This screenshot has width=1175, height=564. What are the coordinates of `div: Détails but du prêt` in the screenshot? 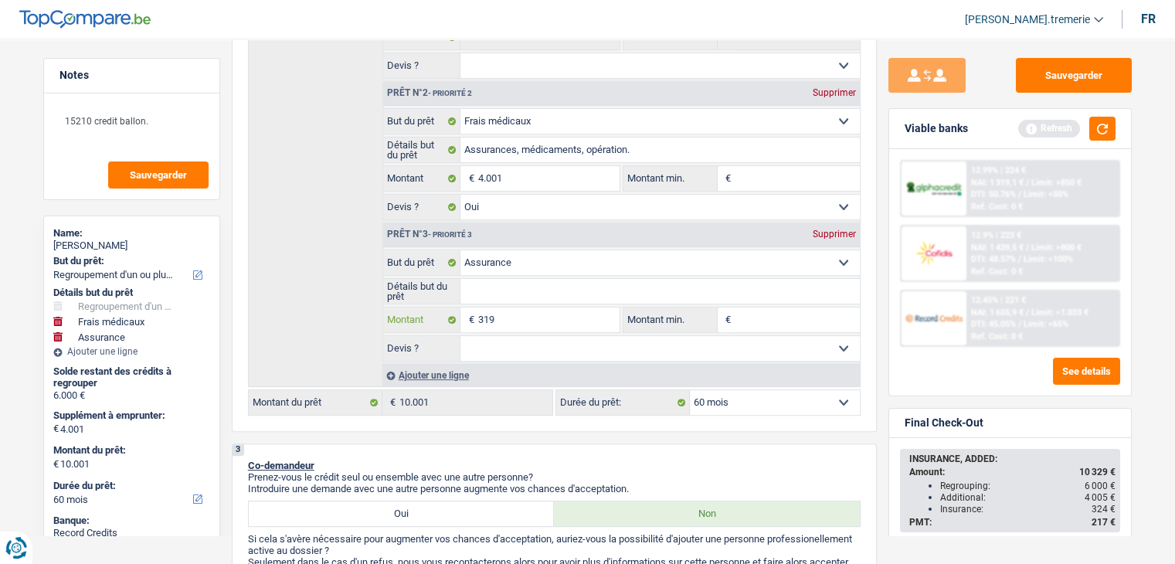 It's located at (131, 293).